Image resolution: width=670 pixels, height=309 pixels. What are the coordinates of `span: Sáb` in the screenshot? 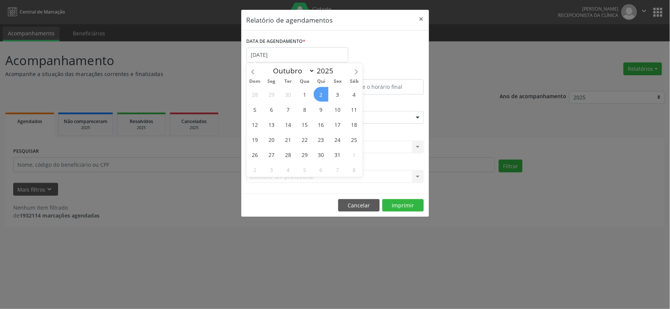 It's located at (354, 81).